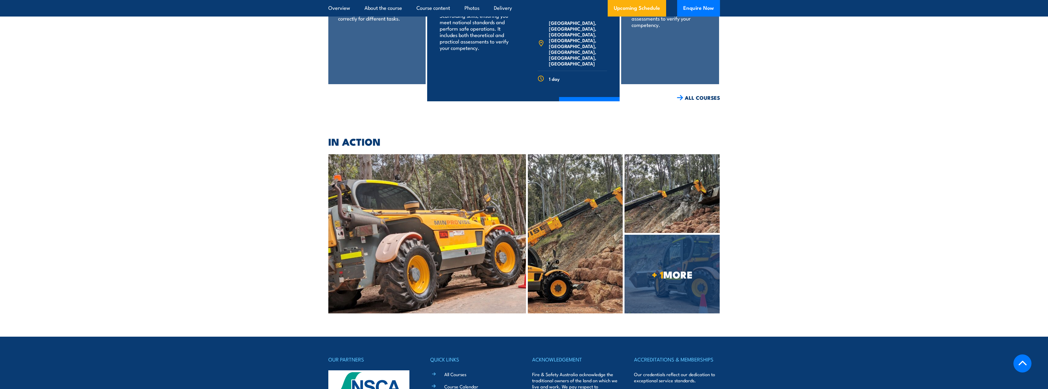 The image size is (1048, 389). Describe the element at coordinates (677, 359) in the screenshot. I see `h4: ACCREDITATIONS & MEMBERSHIPS` at that location.